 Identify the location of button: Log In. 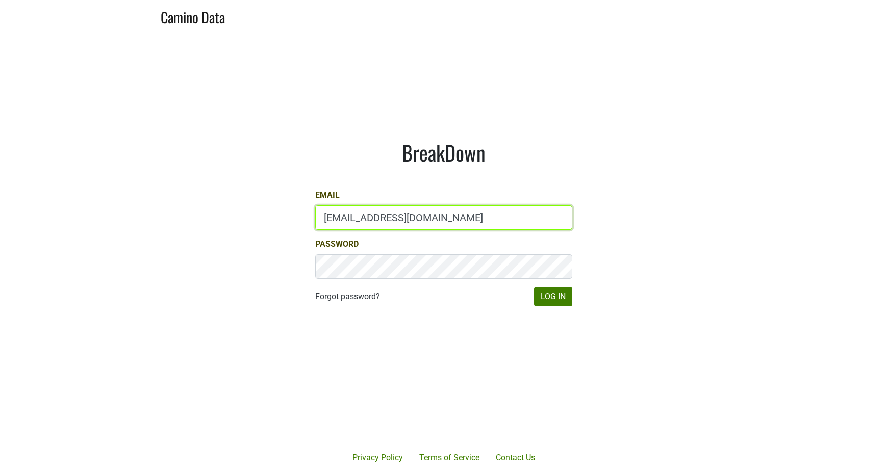
(553, 297).